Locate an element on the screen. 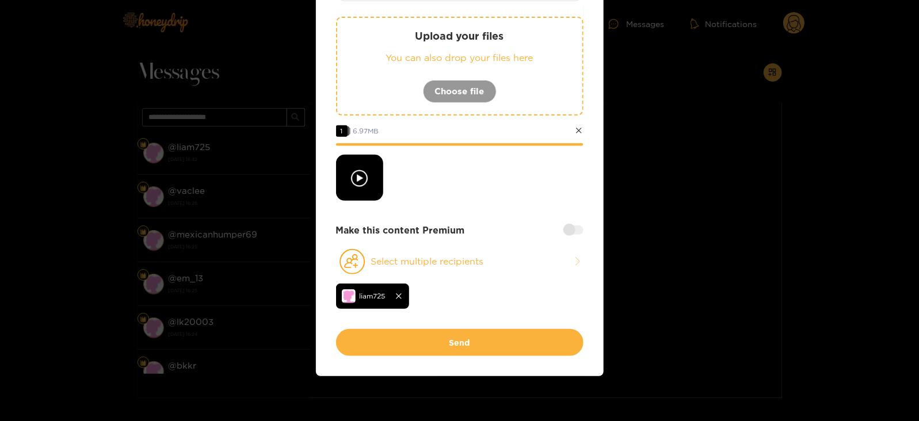  strong: Make this content Premium is located at coordinates (400, 230).